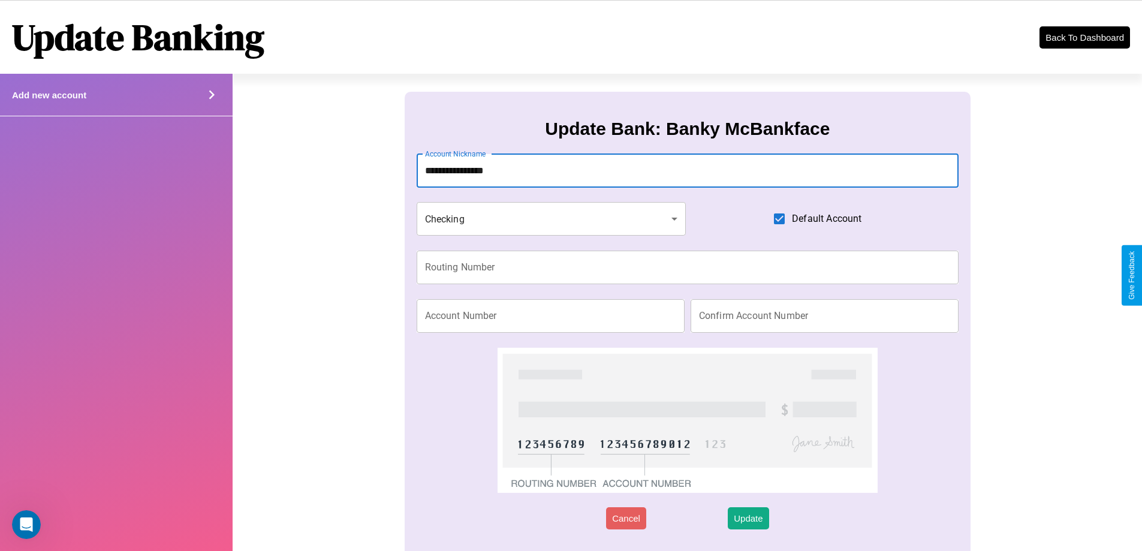  Describe the element at coordinates (138, 37) in the screenshot. I see `h1: Update Banking` at that location.